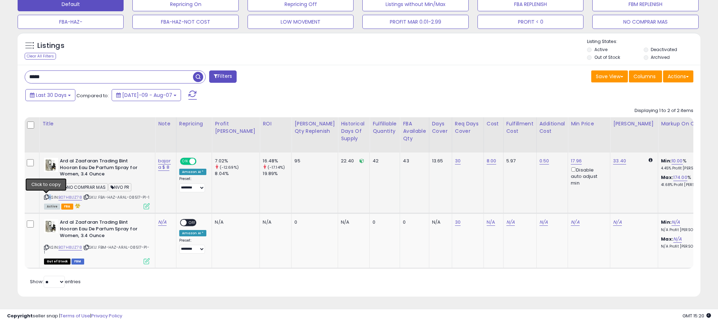  I want to click on button: Columns, so click(645, 76).